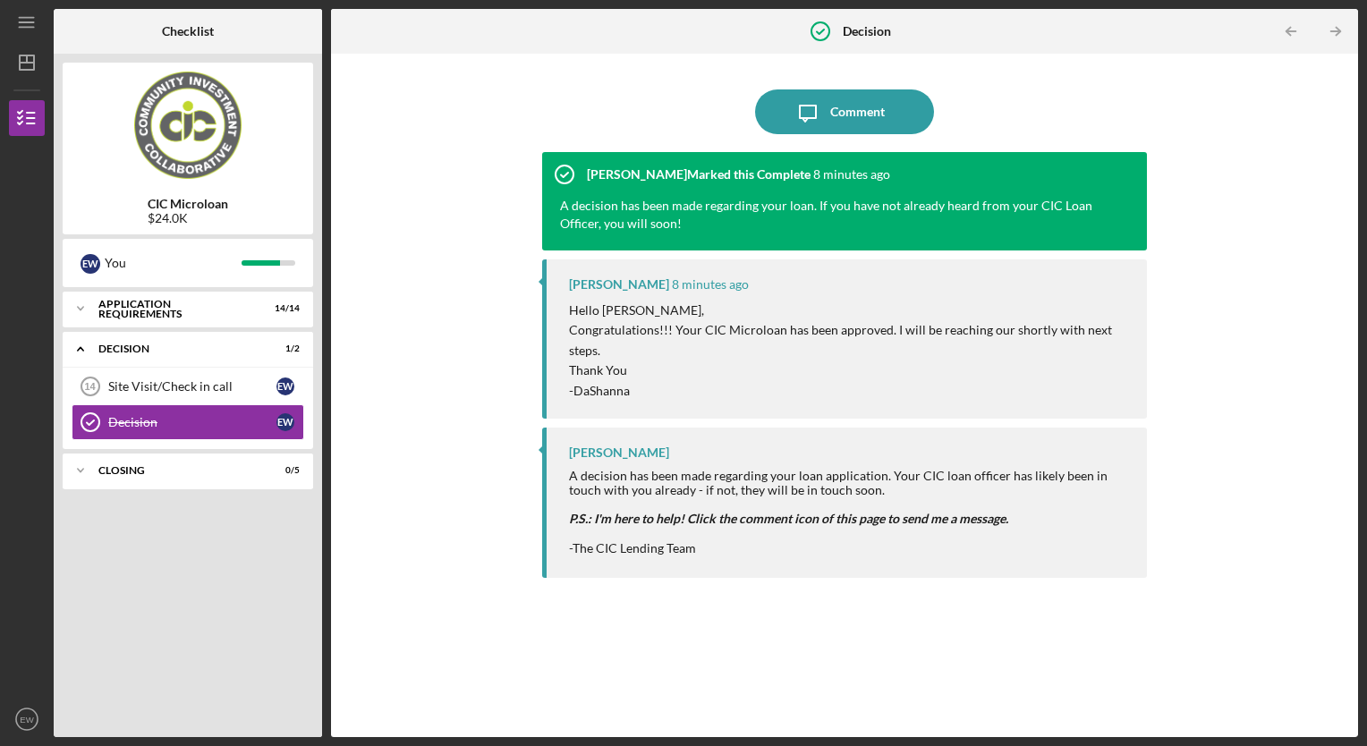  Describe the element at coordinates (849, 391) in the screenshot. I see `p: -DaShanna` at that location.